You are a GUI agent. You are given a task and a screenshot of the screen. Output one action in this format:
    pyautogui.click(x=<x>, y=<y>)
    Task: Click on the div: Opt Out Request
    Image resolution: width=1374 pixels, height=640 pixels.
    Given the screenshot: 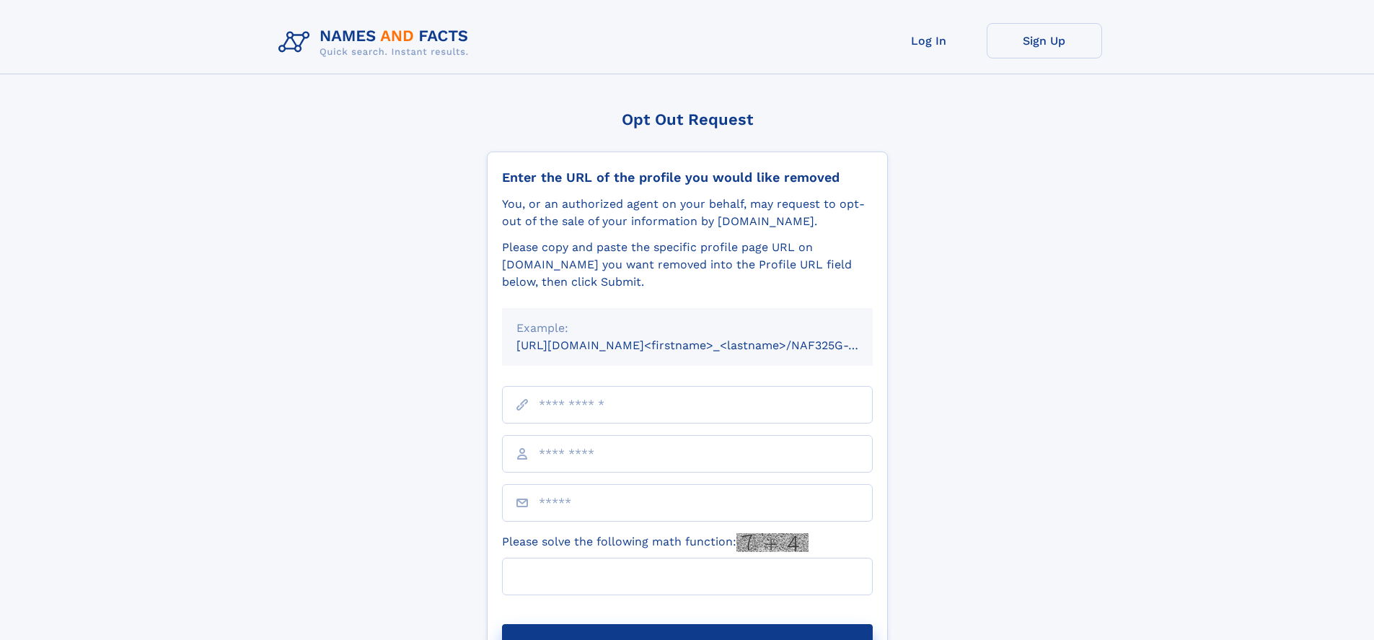 What is the action you would take?
    pyautogui.click(x=687, y=119)
    